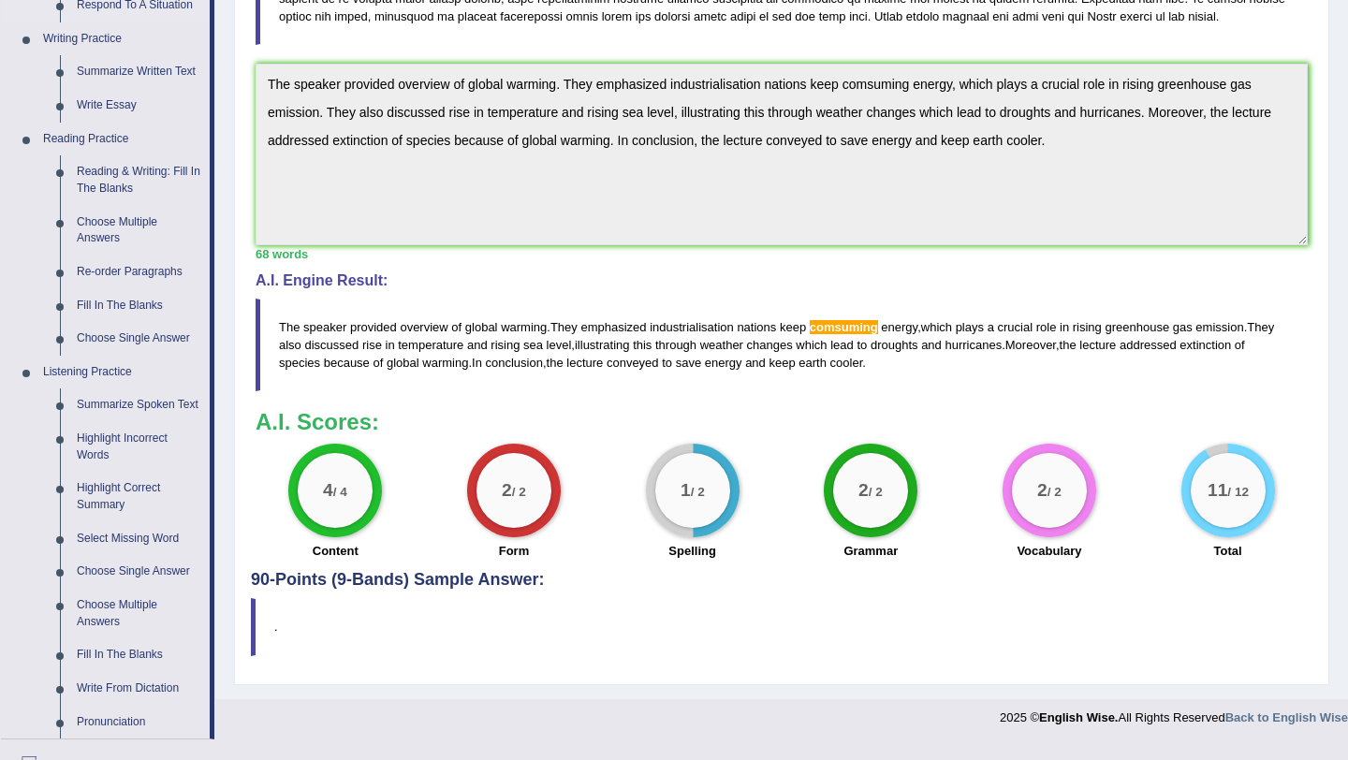 Image resolution: width=1348 pixels, height=760 pixels. Describe the element at coordinates (1031, 344) in the screenshot. I see `span: Moreover` at that location.